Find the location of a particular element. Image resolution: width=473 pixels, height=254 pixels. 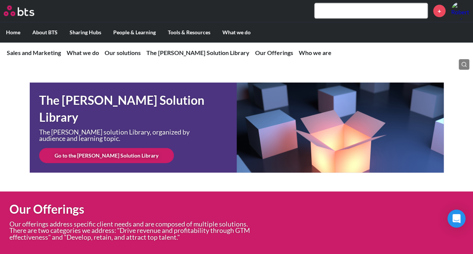

img: Roberto Burigo is located at coordinates (460, 11).